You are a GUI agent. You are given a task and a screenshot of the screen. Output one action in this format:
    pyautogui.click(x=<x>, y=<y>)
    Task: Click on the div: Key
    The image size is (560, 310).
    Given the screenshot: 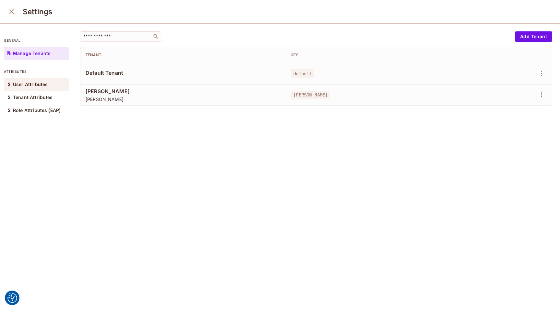 What is the action you would take?
    pyautogui.click(x=379, y=55)
    